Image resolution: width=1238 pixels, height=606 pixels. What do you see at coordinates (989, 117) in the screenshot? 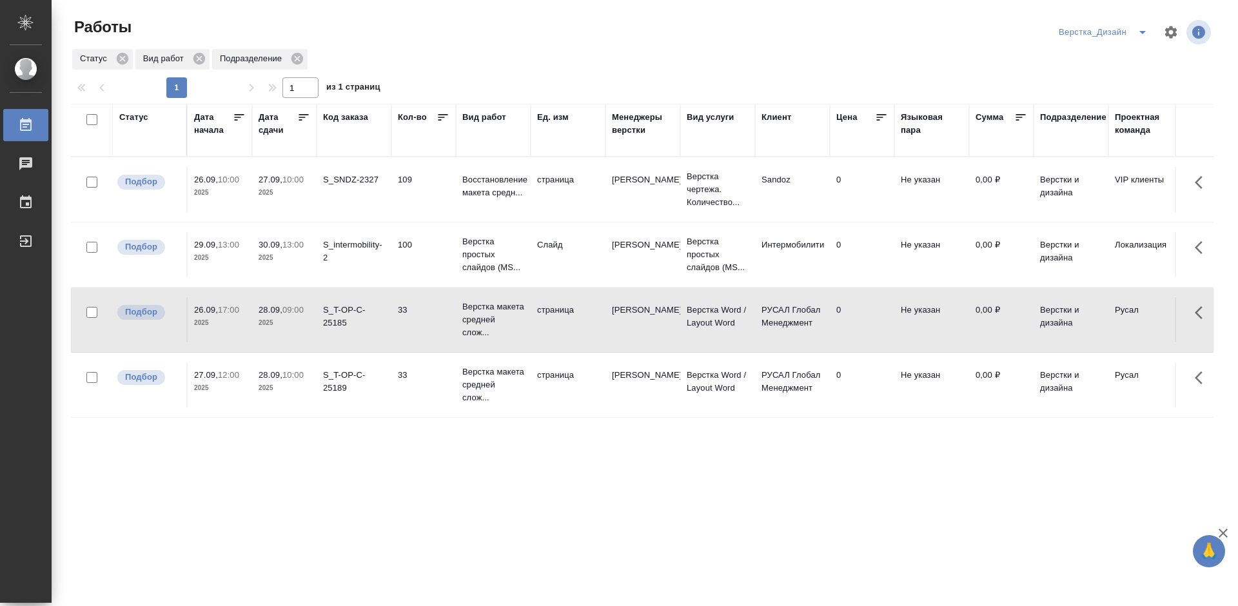
I see `div: Сумма` at bounding box center [989, 117].